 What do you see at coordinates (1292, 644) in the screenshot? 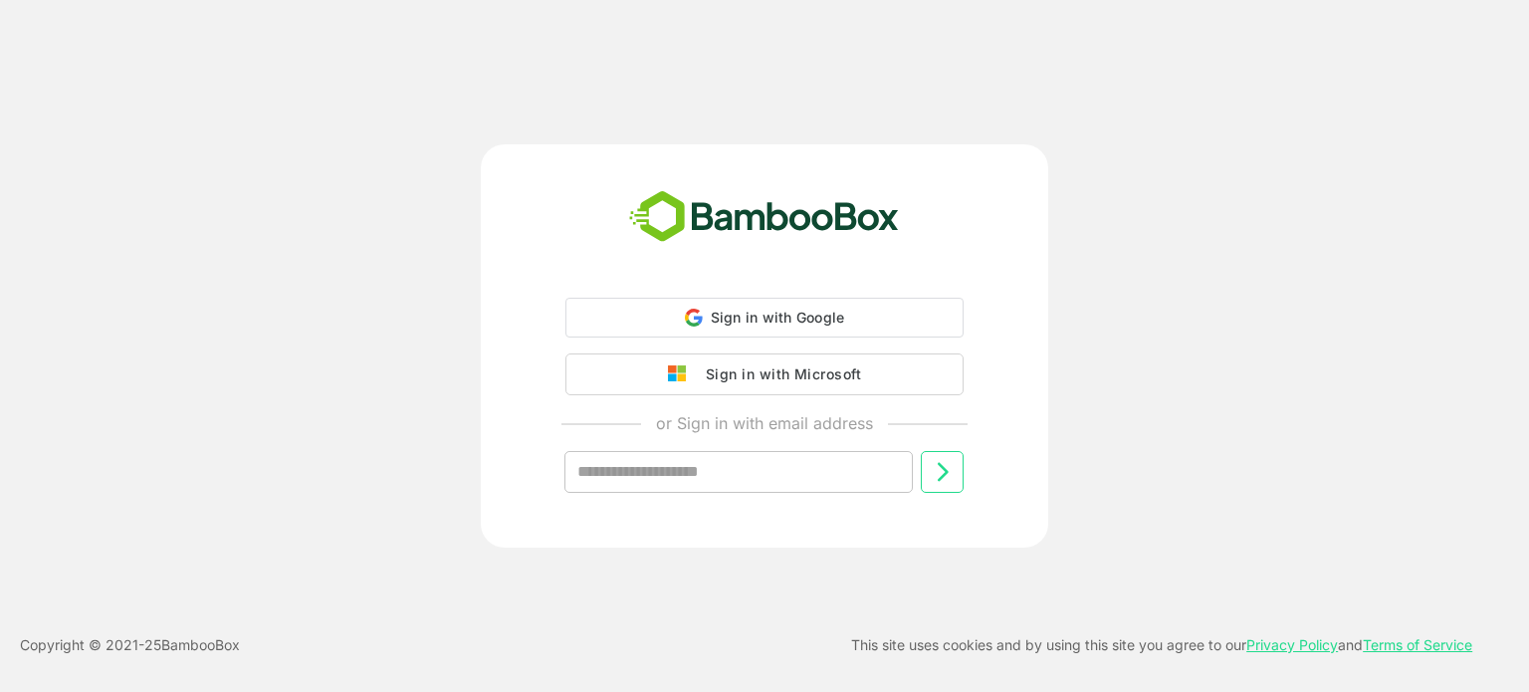
I see `a: Privacy Policy` at bounding box center [1292, 644].